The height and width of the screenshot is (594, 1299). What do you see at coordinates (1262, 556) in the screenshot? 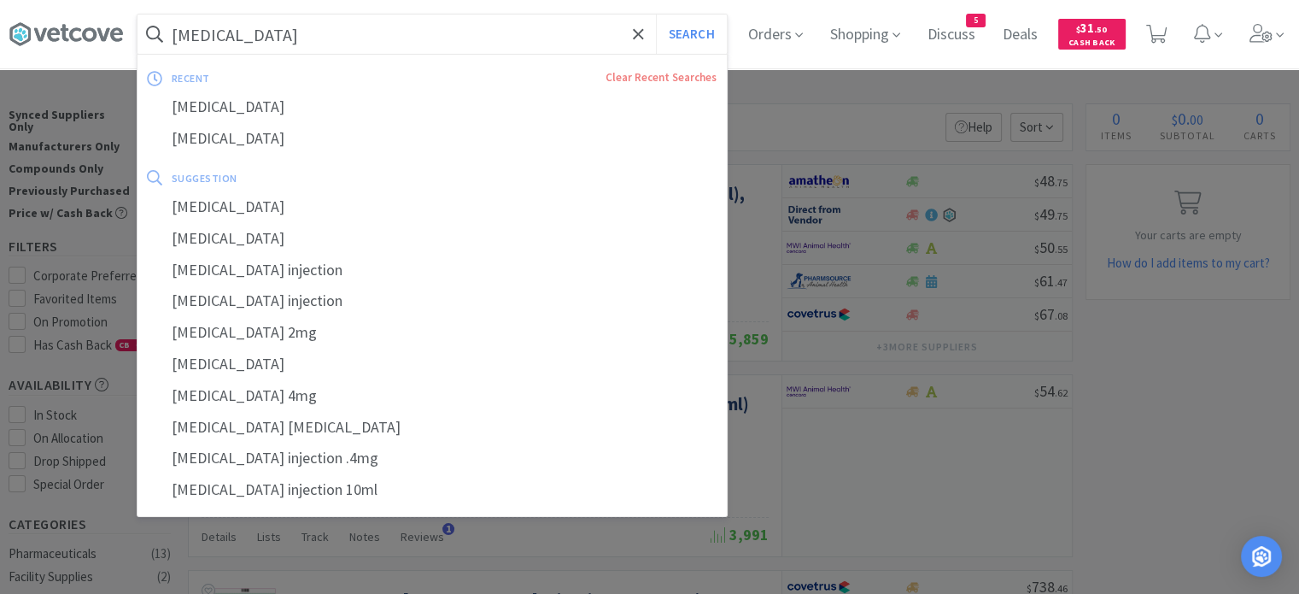
I see `div: Open Intercom Messenger` at bounding box center [1262, 556].